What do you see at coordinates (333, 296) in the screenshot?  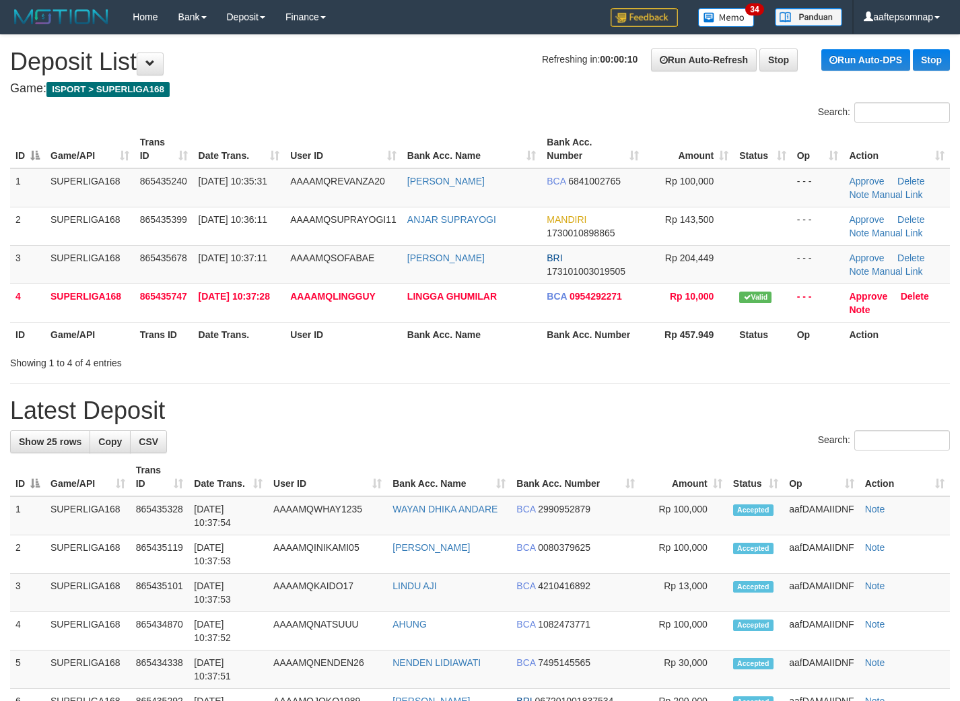 I see `span: AAAAMQLINGGUY` at bounding box center [333, 296].